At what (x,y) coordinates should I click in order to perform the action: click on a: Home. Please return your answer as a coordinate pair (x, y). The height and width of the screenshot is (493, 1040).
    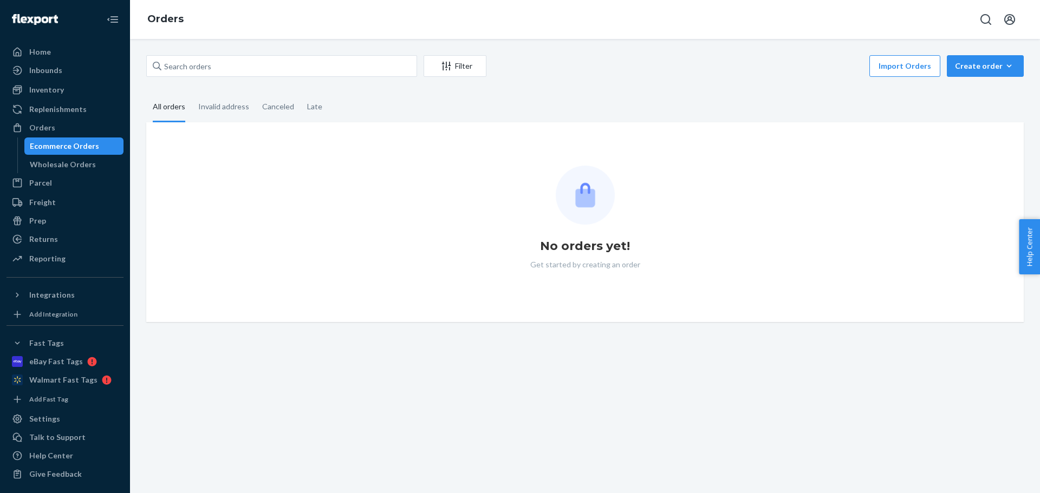
    Looking at the image, I should click on (65, 52).